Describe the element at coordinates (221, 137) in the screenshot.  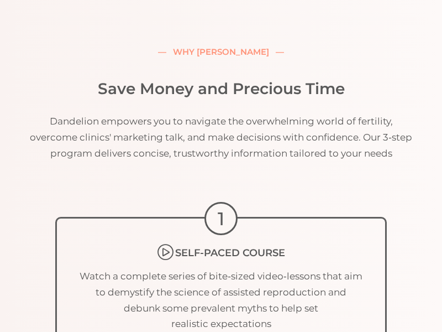
I see `div: Dandelion empowers you to navigate the overwhelming world of fertility, overcome clinics' marketi...` at that location.